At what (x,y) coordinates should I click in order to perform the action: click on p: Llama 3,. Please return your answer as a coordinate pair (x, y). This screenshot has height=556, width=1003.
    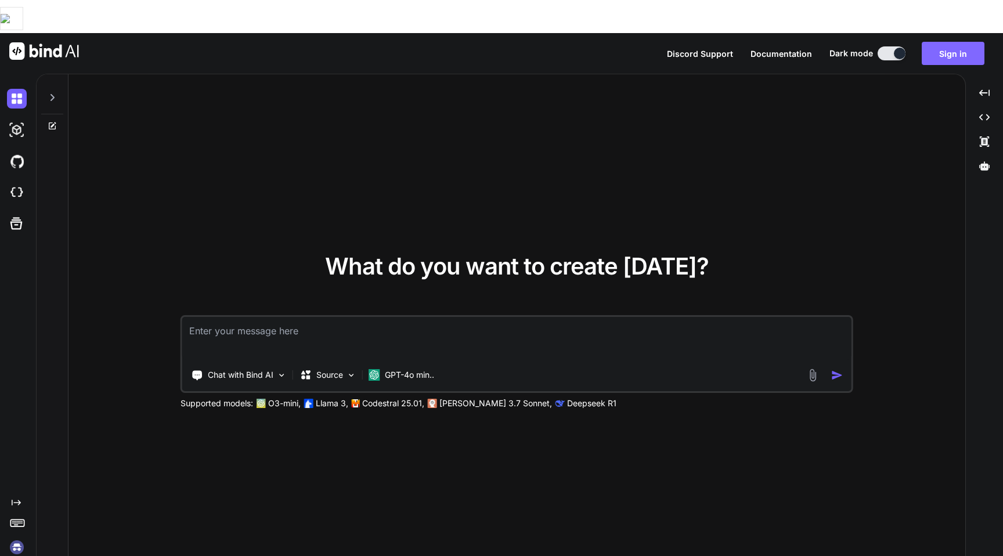
    Looking at the image, I should click on (332, 403).